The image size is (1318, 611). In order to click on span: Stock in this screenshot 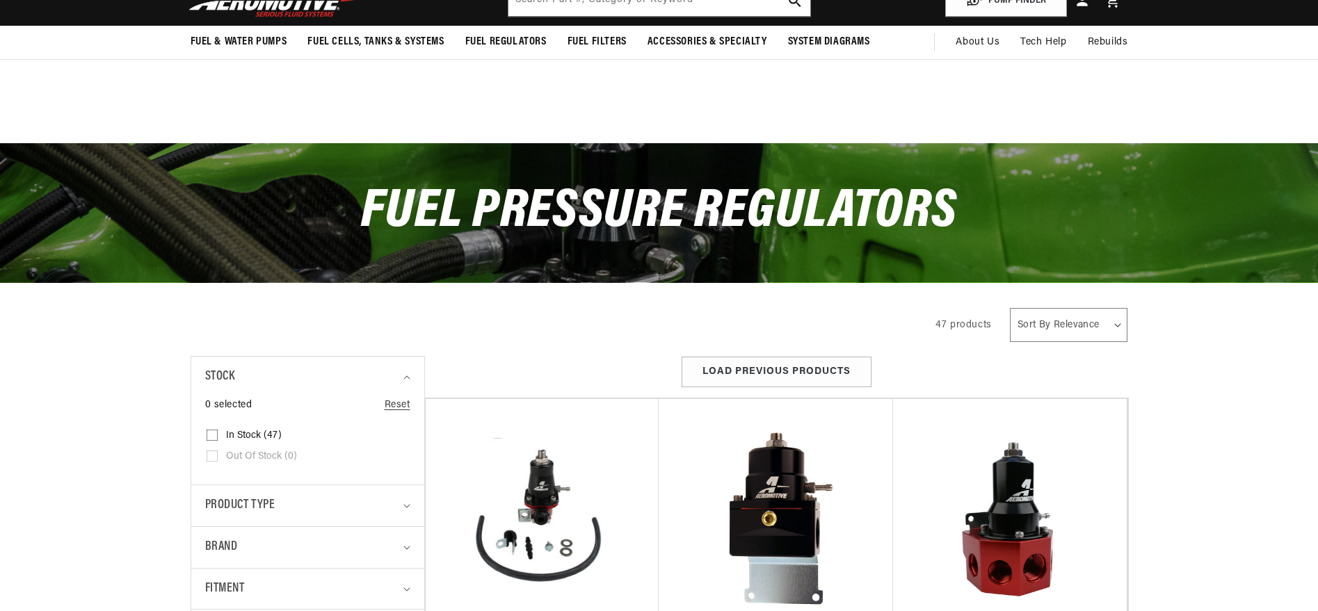, I will do `click(220, 377)`.